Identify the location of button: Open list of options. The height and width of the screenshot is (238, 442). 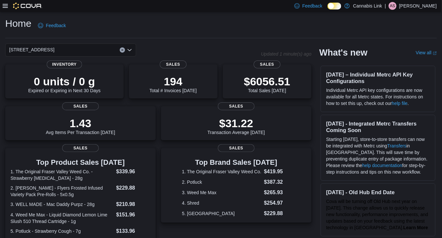
(129, 50).